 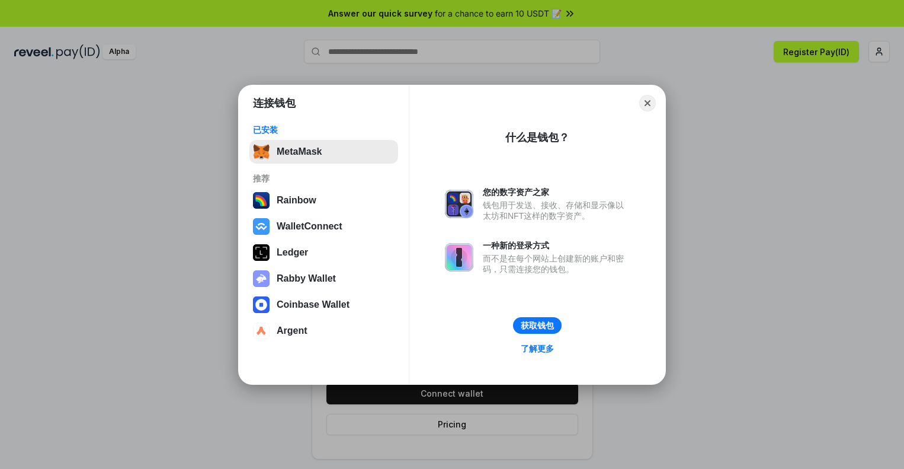 I want to click on div: MetaMask, so click(x=299, y=152).